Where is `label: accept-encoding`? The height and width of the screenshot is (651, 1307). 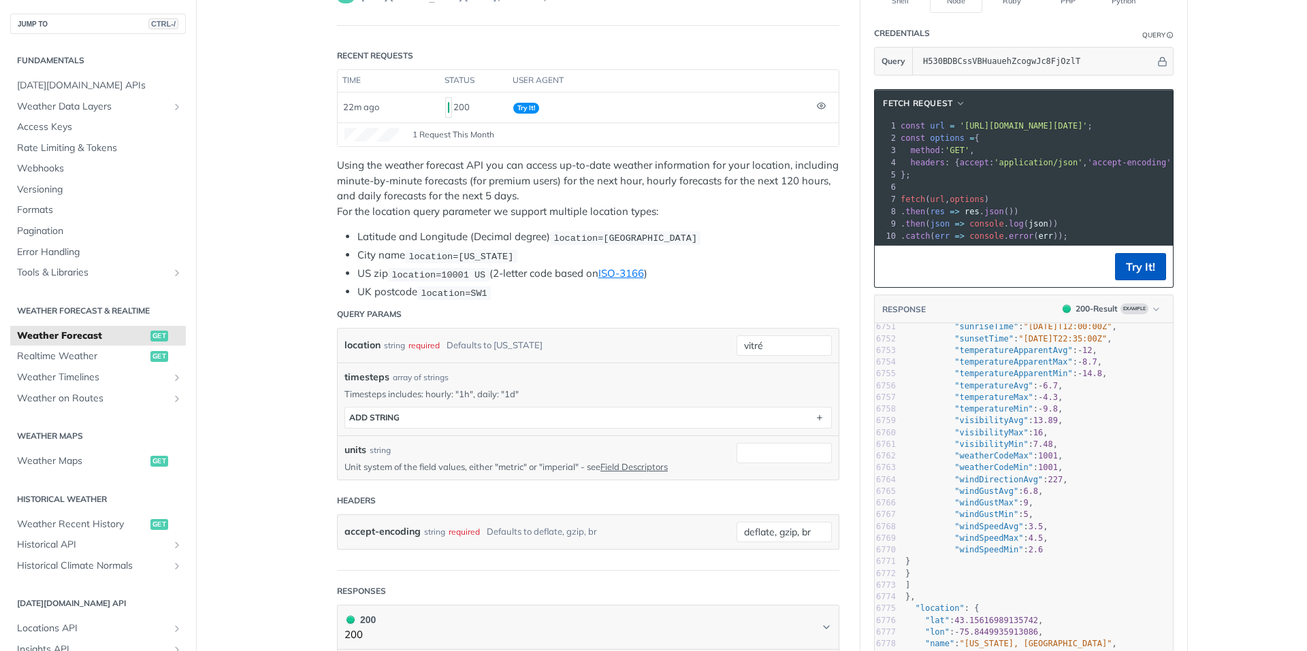
label: accept-encoding is located at coordinates (382, 532).